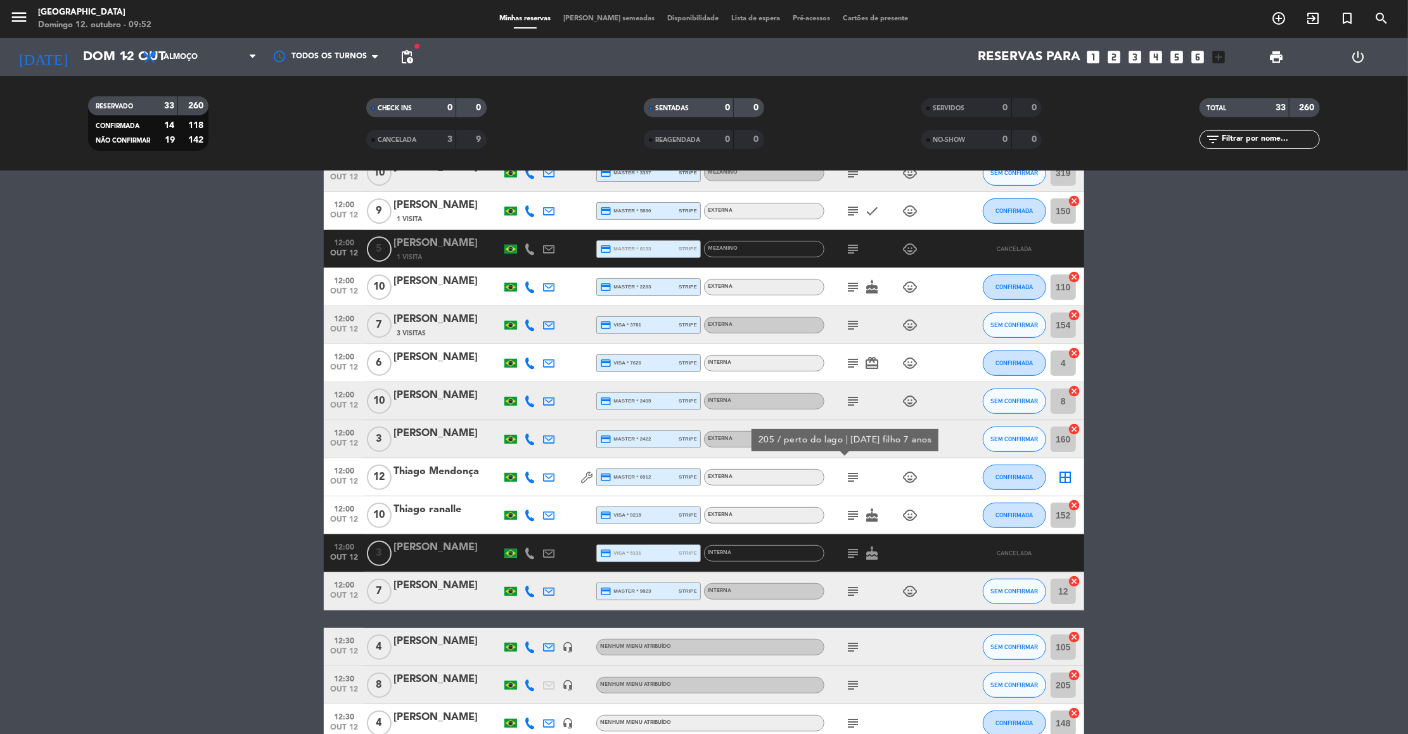  I want to click on i: looks_one, so click(1094, 57).